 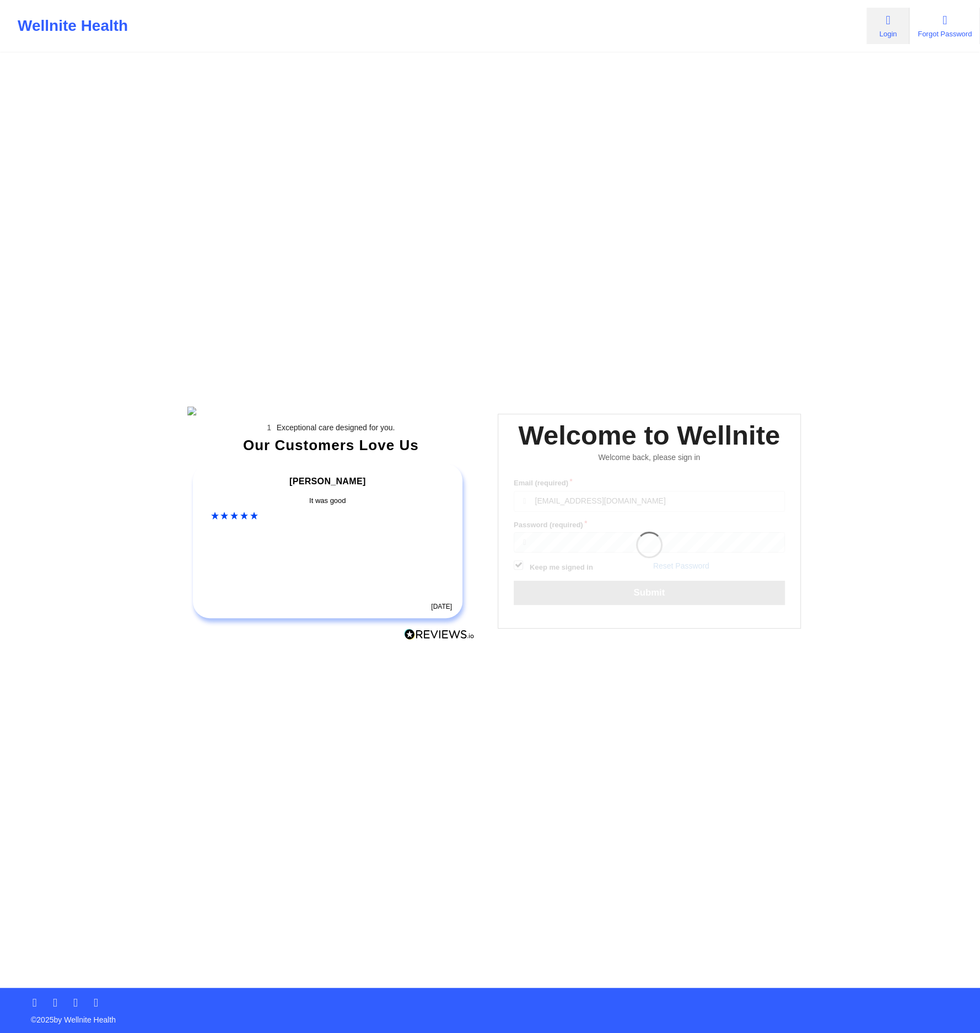 I want to click on img: Reviews.io Logo, so click(x=439, y=634).